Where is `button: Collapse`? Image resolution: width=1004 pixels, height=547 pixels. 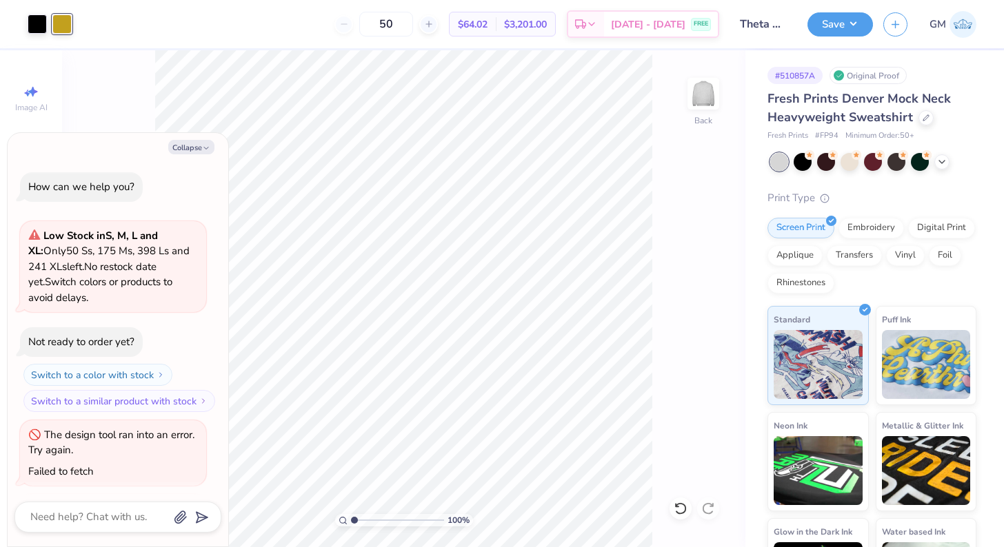
button: Collapse is located at coordinates (191, 147).